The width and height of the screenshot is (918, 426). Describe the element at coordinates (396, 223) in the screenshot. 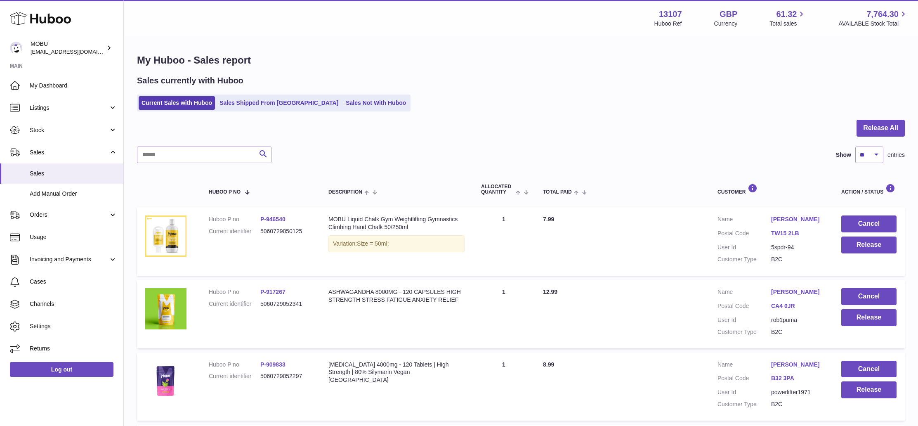

I see `div: MOBU Liquid Chalk Gym Weightlifting Gymnastics Climbing Hand Chalk 50/250ml` at that location.